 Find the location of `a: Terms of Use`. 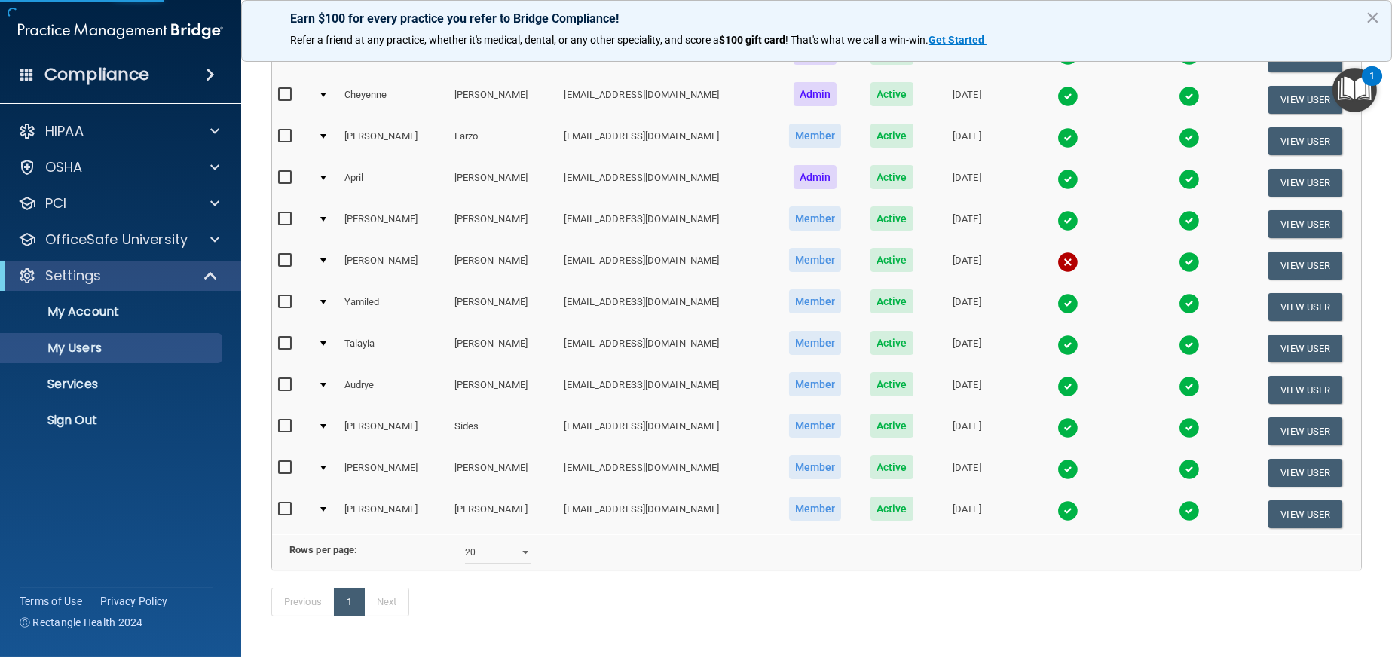

a: Terms of Use is located at coordinates (50, 601).